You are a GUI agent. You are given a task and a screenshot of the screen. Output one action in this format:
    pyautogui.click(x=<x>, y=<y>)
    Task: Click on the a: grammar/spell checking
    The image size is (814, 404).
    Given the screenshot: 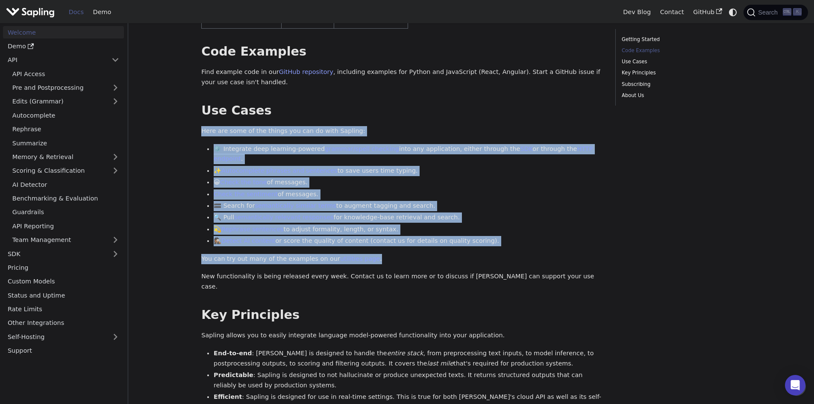 What is the action you would take?
    pyautogui.click(x=362, y=149)
    